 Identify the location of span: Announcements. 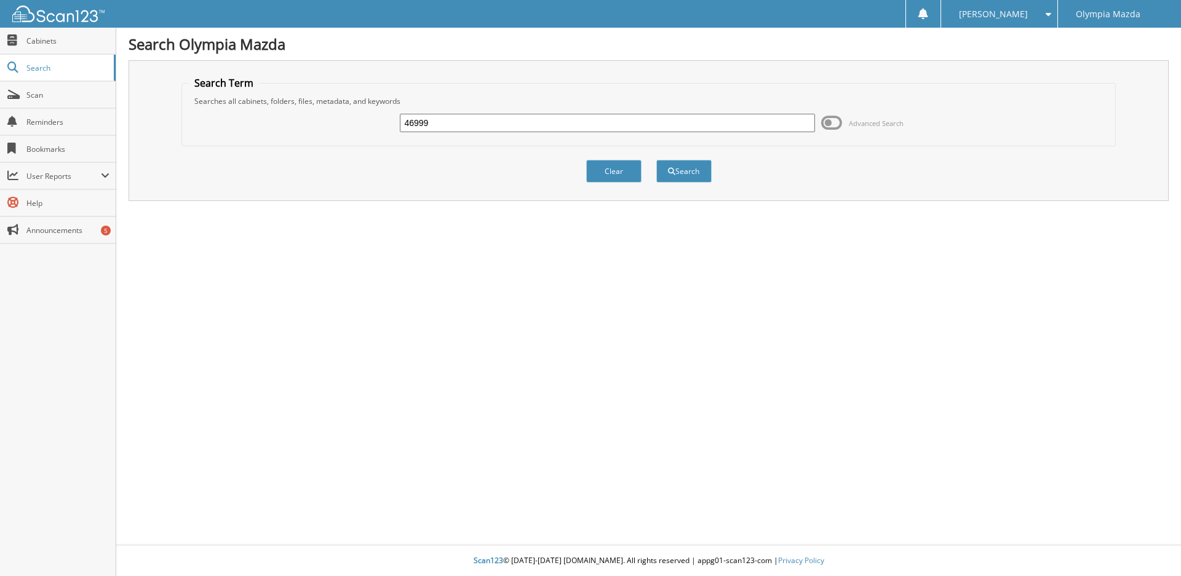
(68, 230).